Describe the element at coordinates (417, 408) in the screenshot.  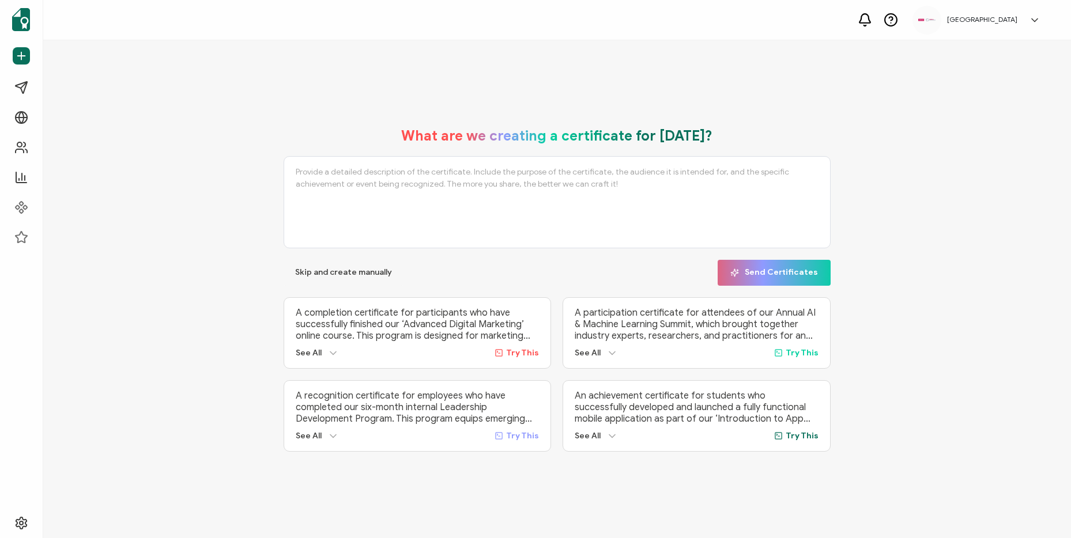
I see `p: A recognition certificate for employees who have completed our six-month internal Leadership Deve...` at that location.